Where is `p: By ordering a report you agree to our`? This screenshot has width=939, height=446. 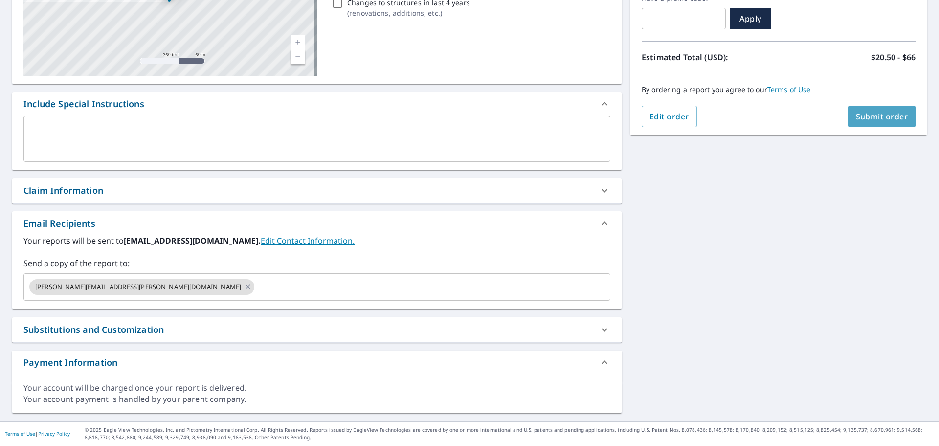 p: By ordering a report you agree to our is located at coordinates (779, 90).